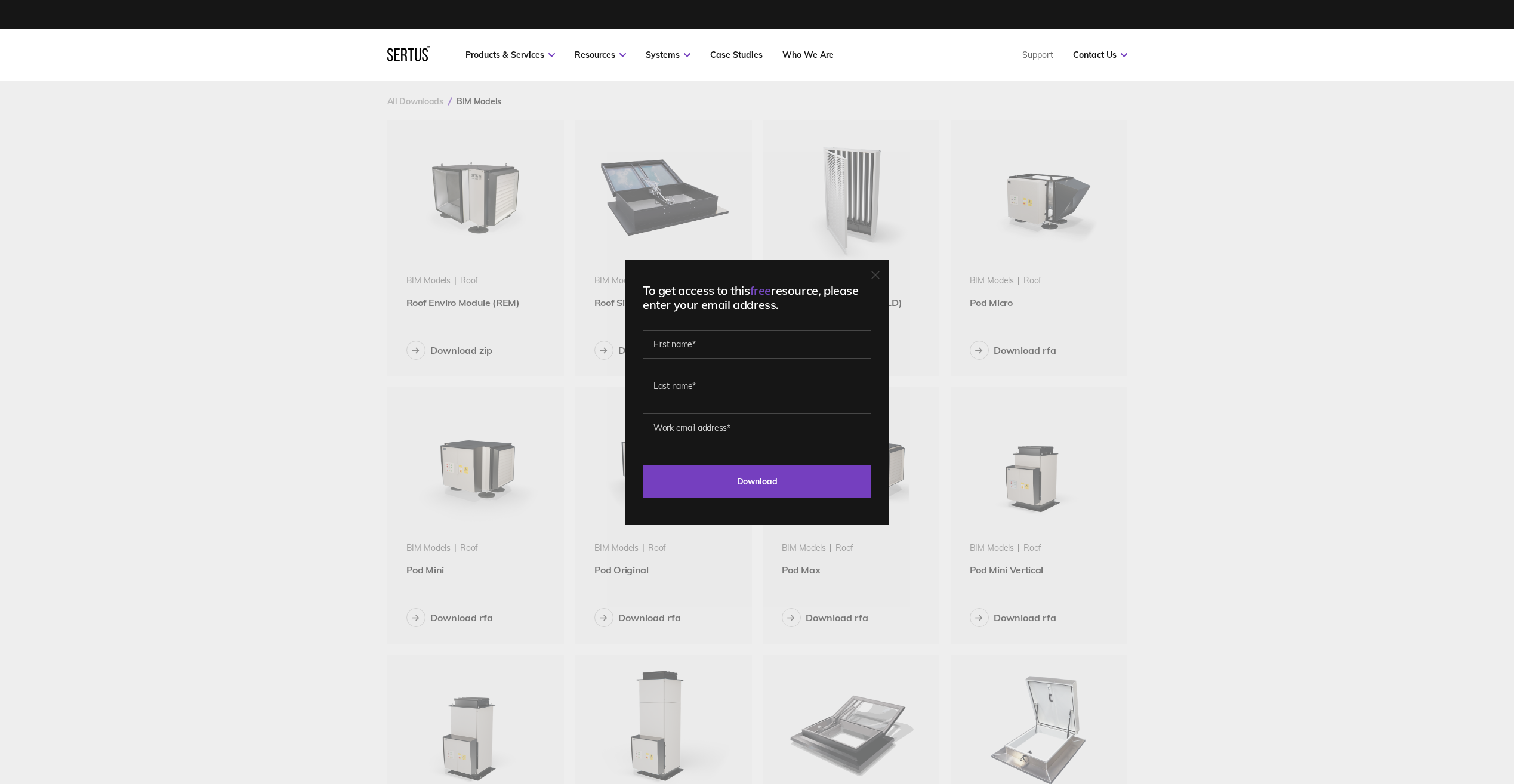  Describe the element at coordinates (809, 55) in the screenshot. I see `a: Who We Are` at that location.